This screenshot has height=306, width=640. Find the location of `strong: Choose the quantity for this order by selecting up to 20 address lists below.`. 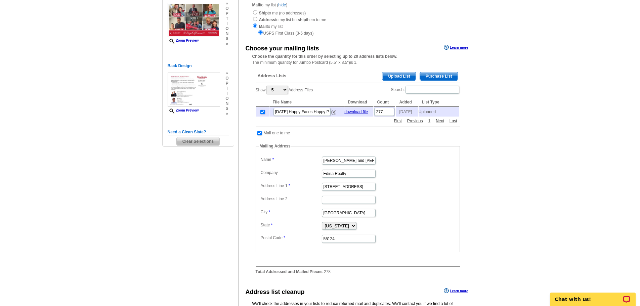

strong: Choose the quantity for this order by selecting up to 20 address lists below. is located at coordinates (325, 56).